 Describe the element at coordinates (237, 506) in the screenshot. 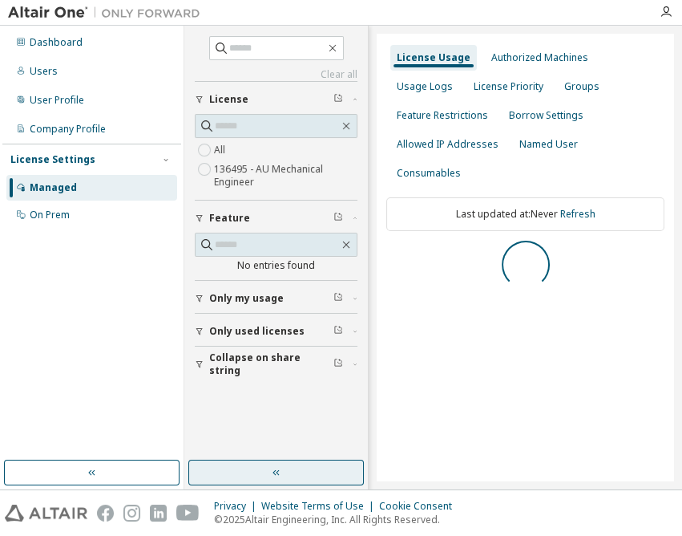

I see `div: Privacy` at that location.